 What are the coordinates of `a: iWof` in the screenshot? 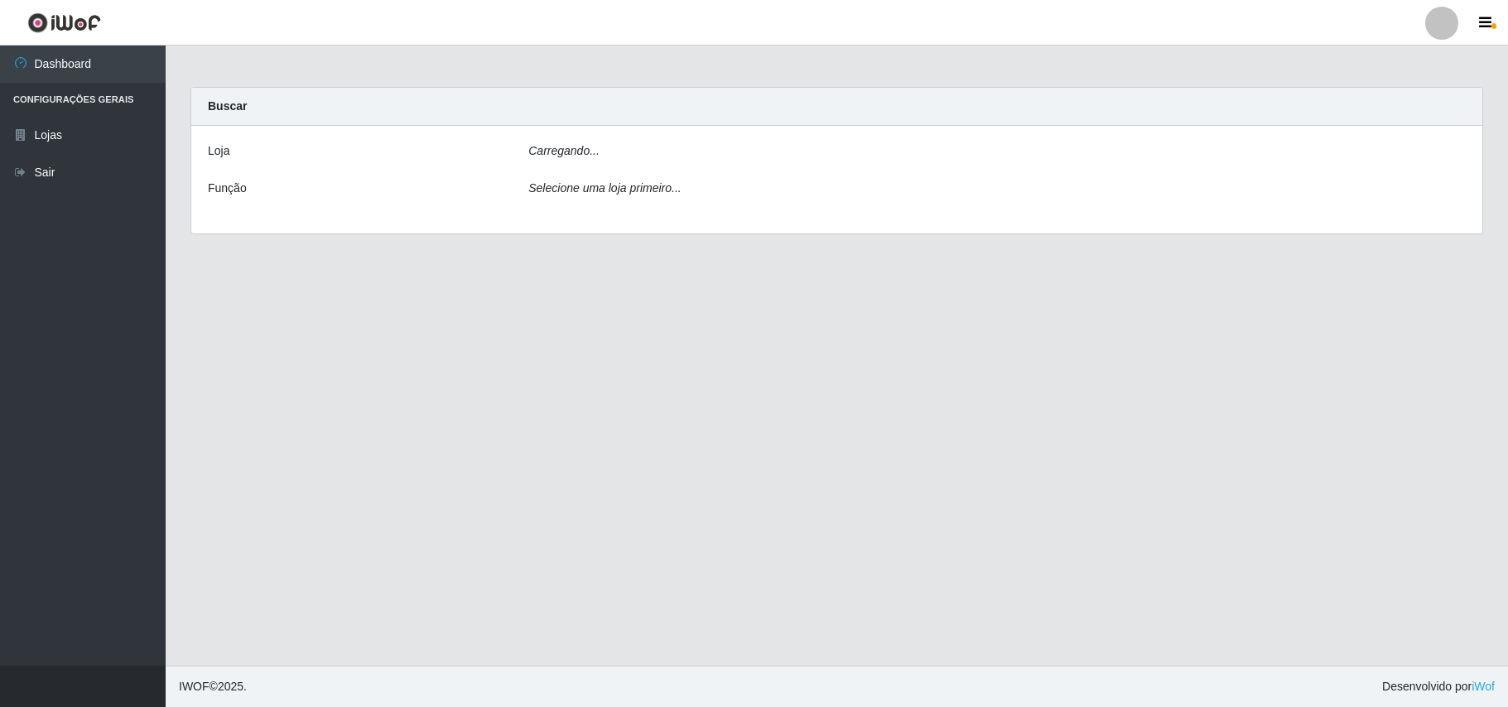 It's located at (1483, 687).